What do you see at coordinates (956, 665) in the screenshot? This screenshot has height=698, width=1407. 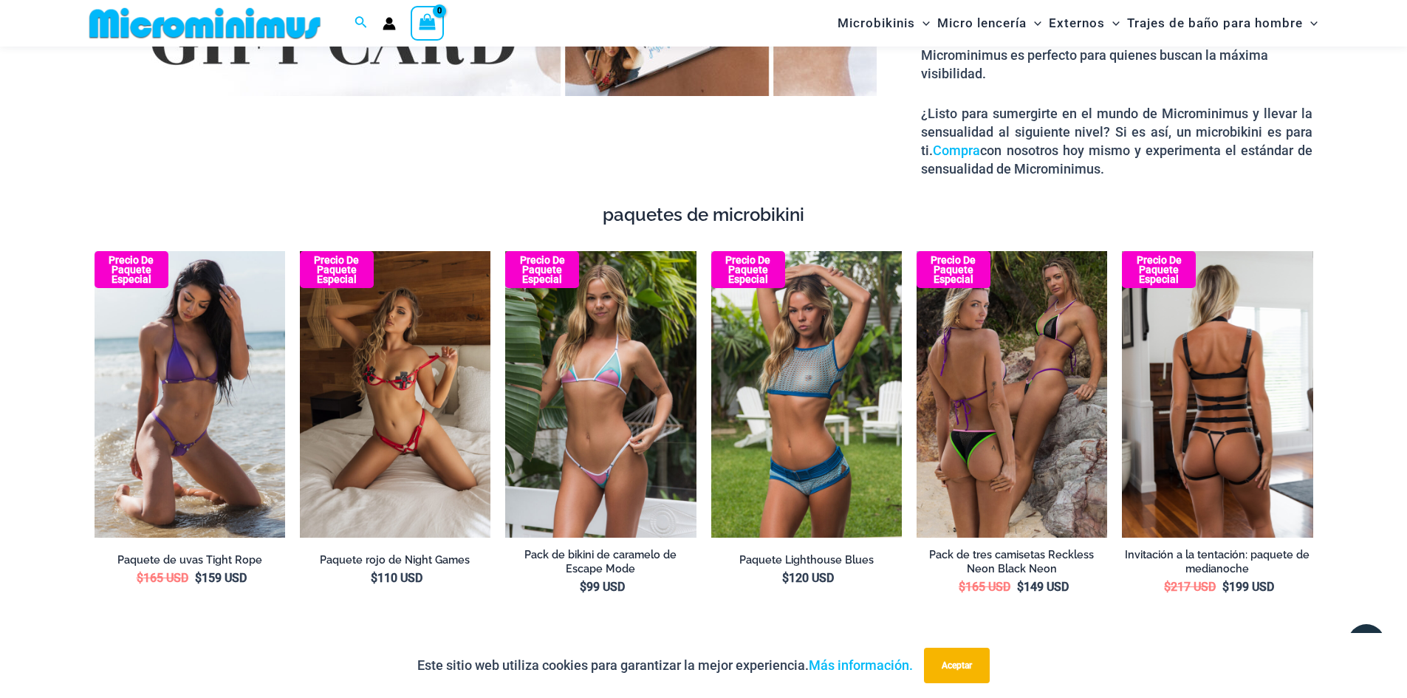 I see `button: Aceptar` at bounding box center [956, 665].